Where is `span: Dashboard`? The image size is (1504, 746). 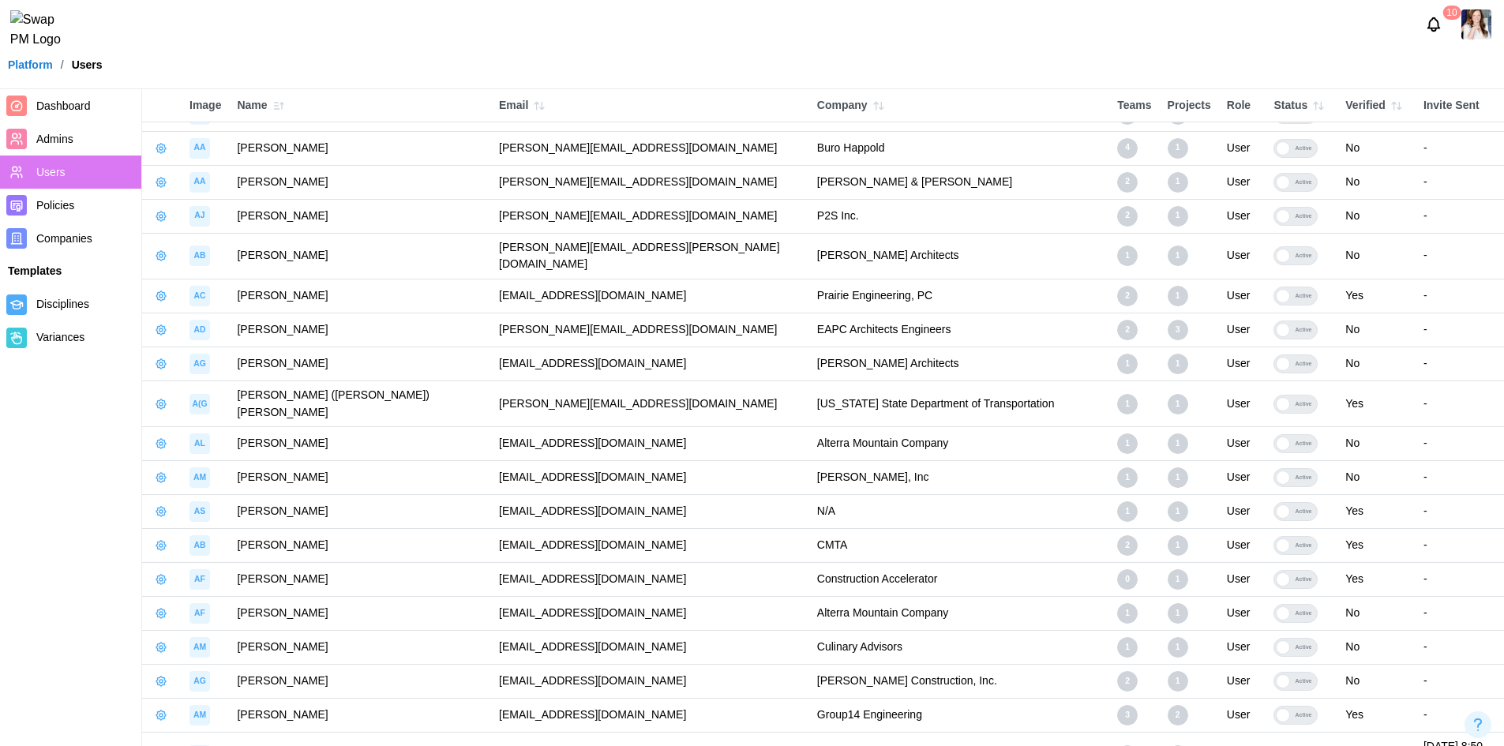
span: Dashboard is located at coordinates (63, 106).